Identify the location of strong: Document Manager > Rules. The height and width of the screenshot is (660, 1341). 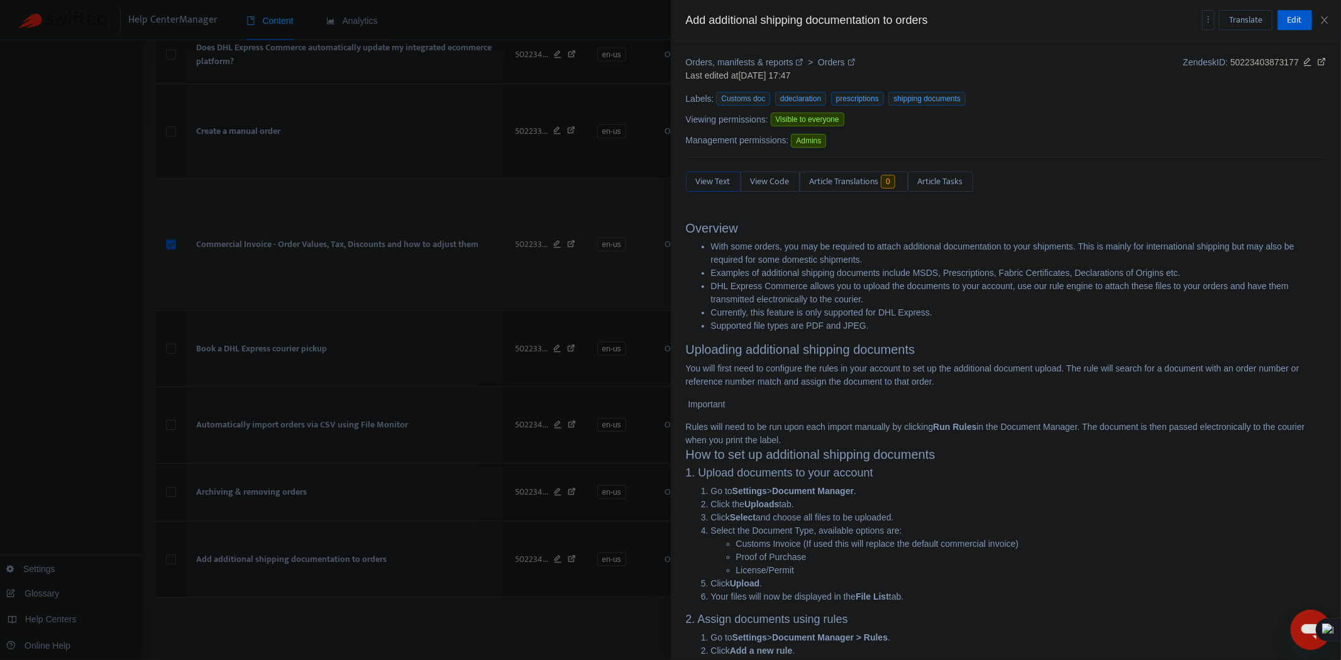
(830, 638).